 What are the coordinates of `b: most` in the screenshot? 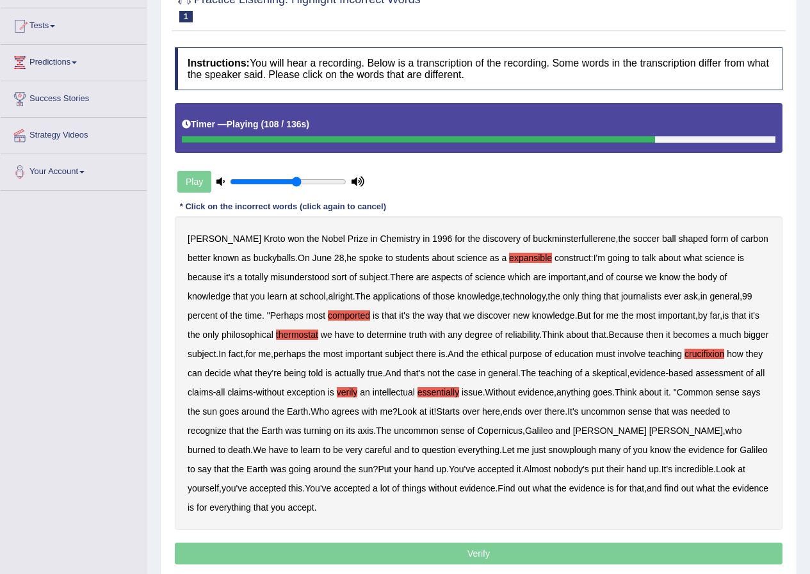 It's located at (316, 316).